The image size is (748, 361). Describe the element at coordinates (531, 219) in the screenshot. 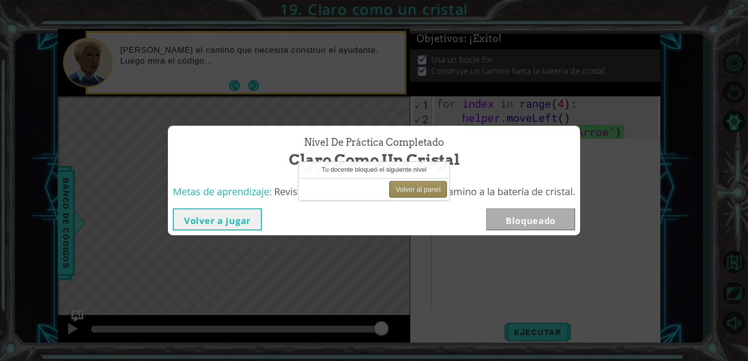

I see `button: Bloqueado` at that location.